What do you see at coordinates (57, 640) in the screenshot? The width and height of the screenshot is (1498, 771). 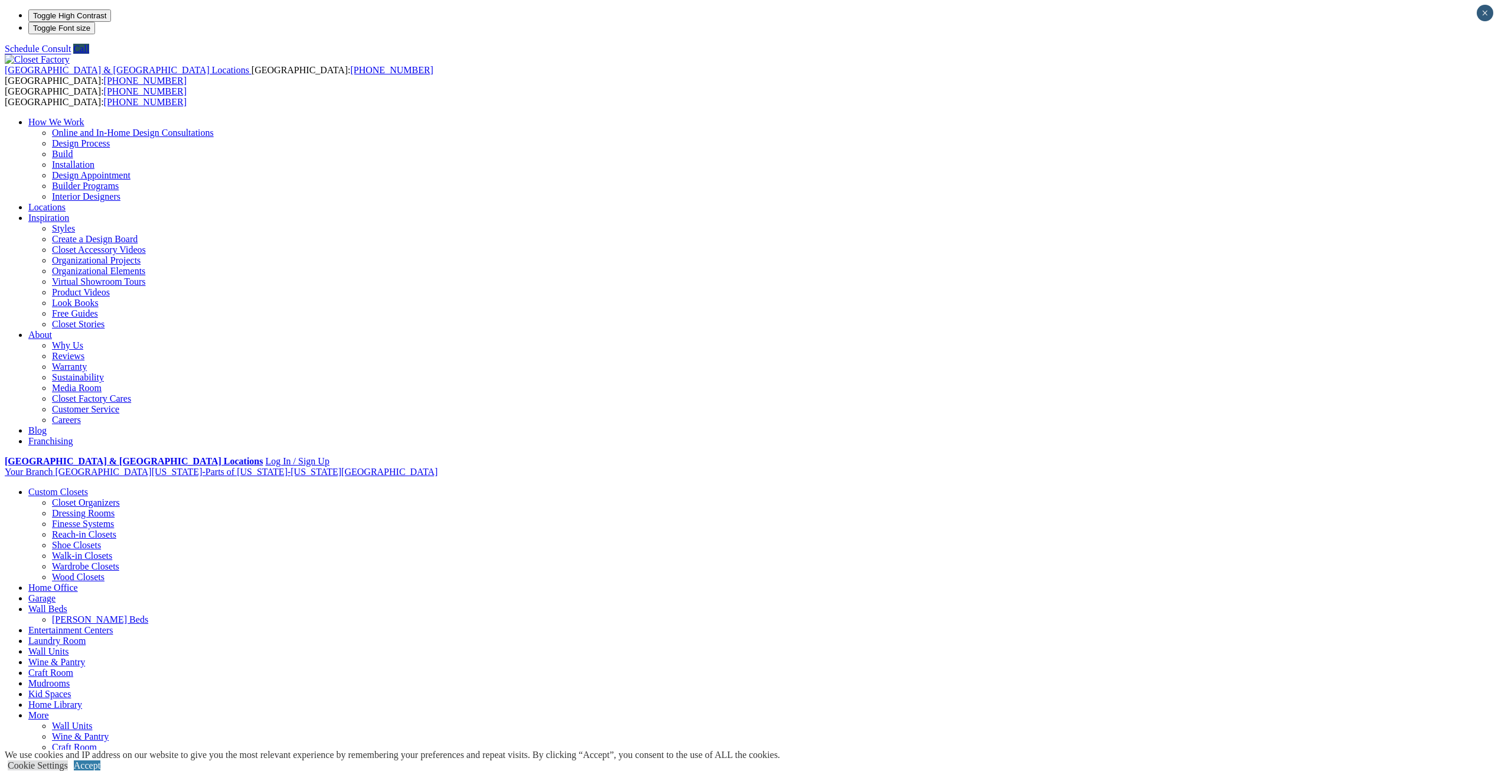 I see `a: Laundry Room` at bounding box center [57, 640].